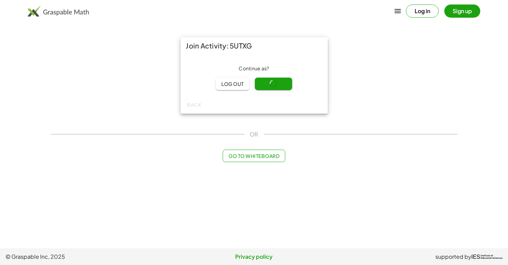 The width and height of the screenshot is (508, 265). What do you see at coordinates (454, 256) in the screenshot?
I see `span: supported by` at bounding box center [454, 256].